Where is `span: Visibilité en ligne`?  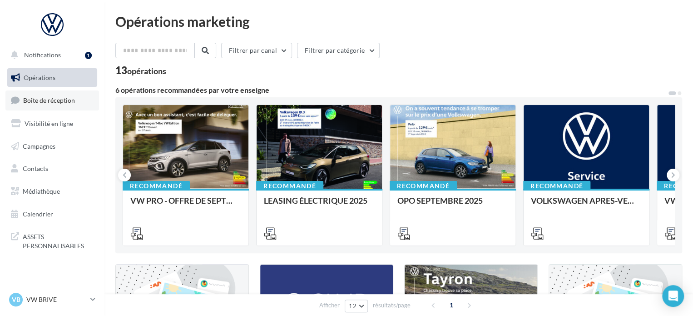 span: Visibilité en ligne is located at coordinates (49, 123).